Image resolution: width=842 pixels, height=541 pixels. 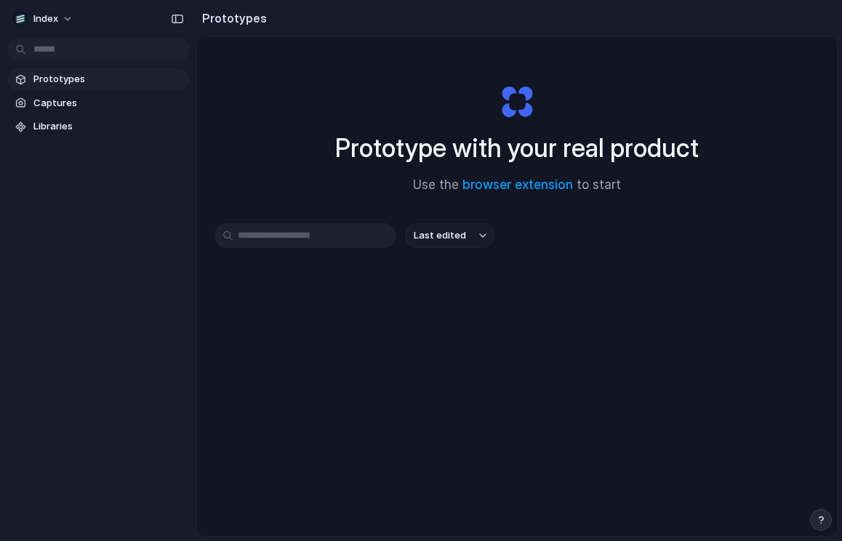 What do you see at coordinates (108, 103) in the screenshot?
I see `span: Captures` at bounding box center [108, 103].